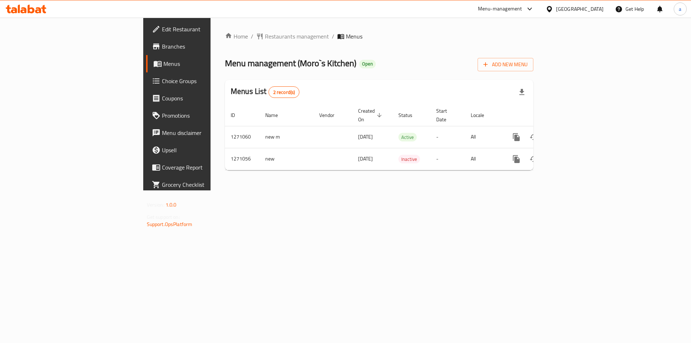  Describe the element at coordinates (332, 115) in the screenshot. I see `span: Vendor` at that location.